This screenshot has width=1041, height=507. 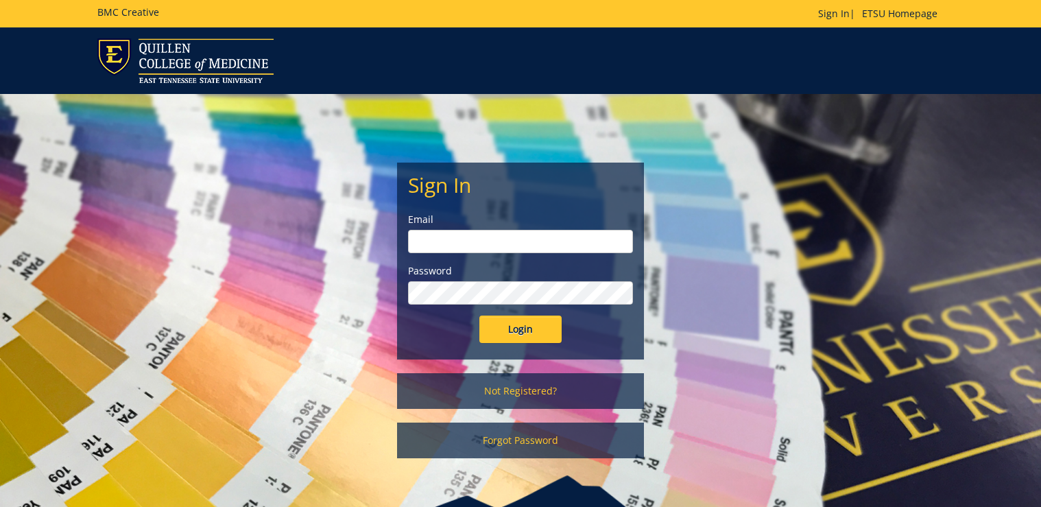 What do you see at coordinates (521, 184) in the screenshot?
I see `h2: Sign In` at bounding box center [521, 184].